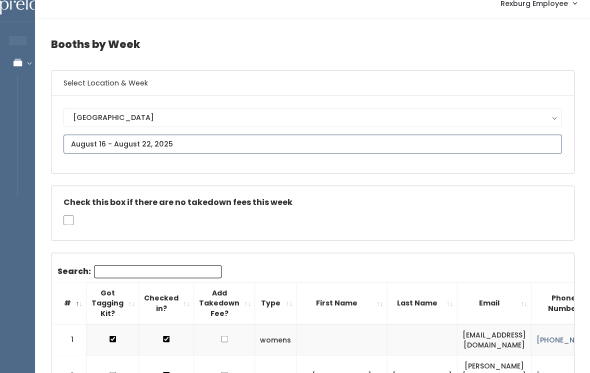 The height and width of the screenshot is (373, 590). I want to click on h6: Select Location & Week, so click(313, 83).